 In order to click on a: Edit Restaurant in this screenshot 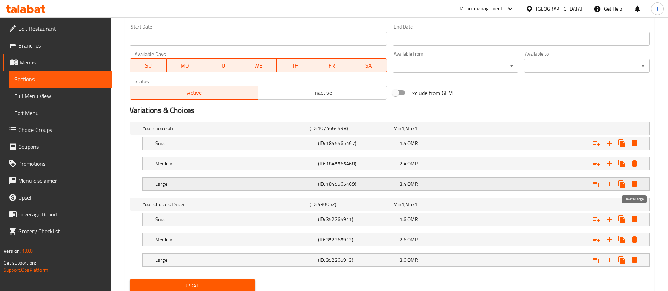, I will do `click(57, 29)`.